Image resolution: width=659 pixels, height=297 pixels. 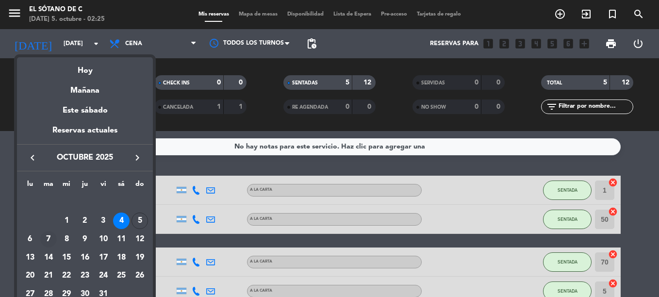 What do you see at coordinates (85, 239) in the screenshot?
I see `div: 9` at bounding box center [85, 239].